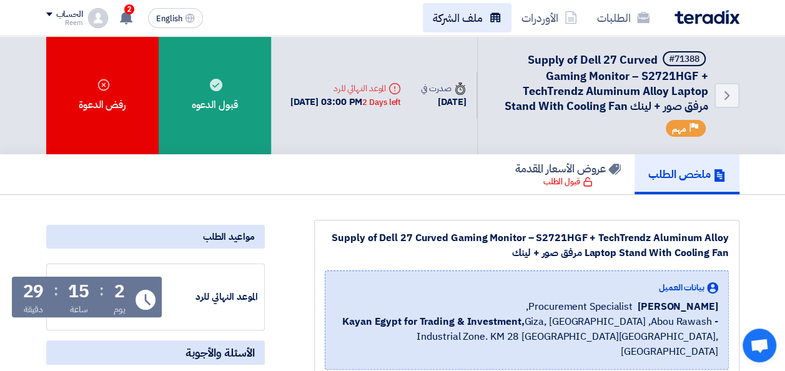 The width and height of the screenshot is (785, 371). I want to click on div: مواعيد الطلب, so click(155, 237).